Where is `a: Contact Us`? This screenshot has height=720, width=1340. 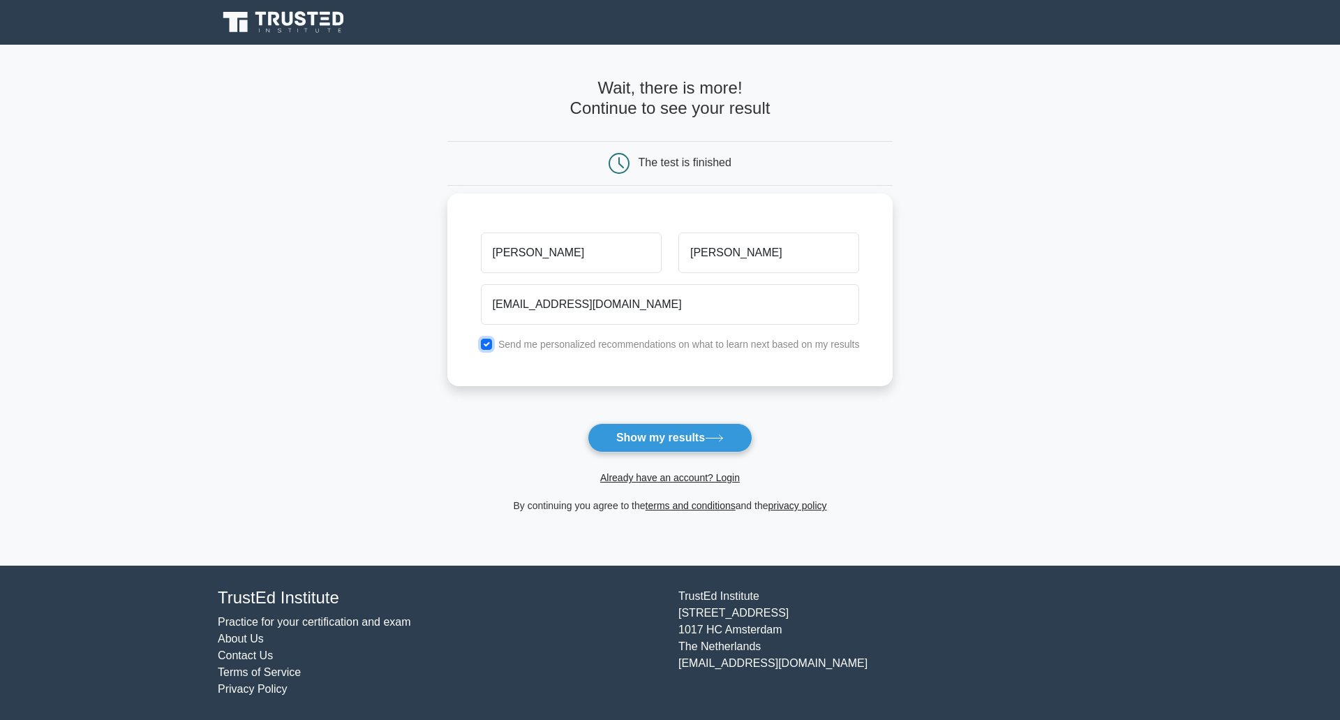 a: Contact Us is located at coordinates (245, 655).